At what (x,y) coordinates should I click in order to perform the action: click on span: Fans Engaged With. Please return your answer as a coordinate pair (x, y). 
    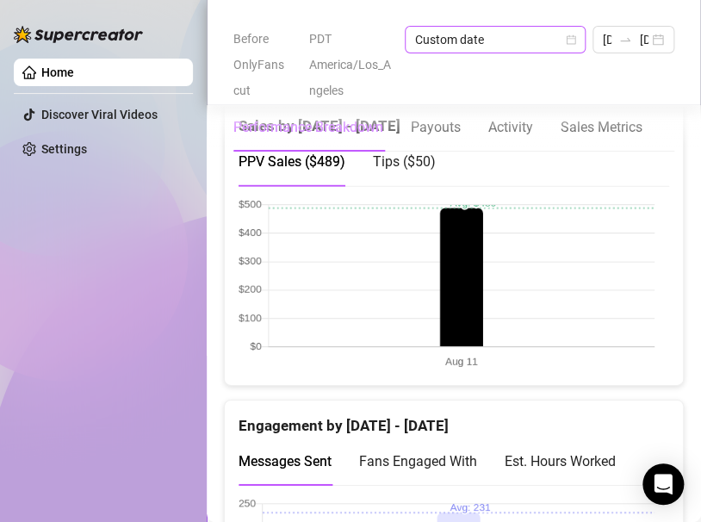
    Looking at the image, I should click on (418, 461).